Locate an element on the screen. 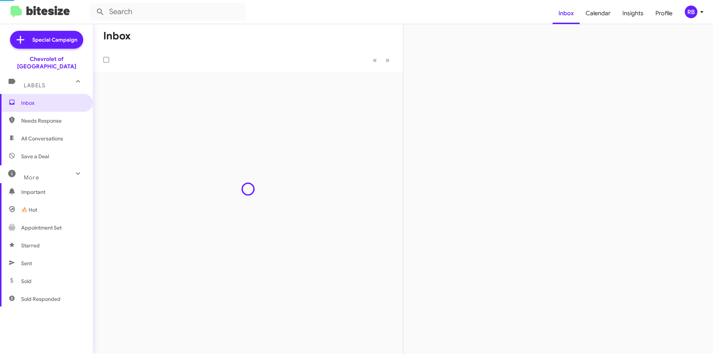 The width and height of the screenshot is (713, 354). span: Save a Deal is located at coordinates (35, 156).